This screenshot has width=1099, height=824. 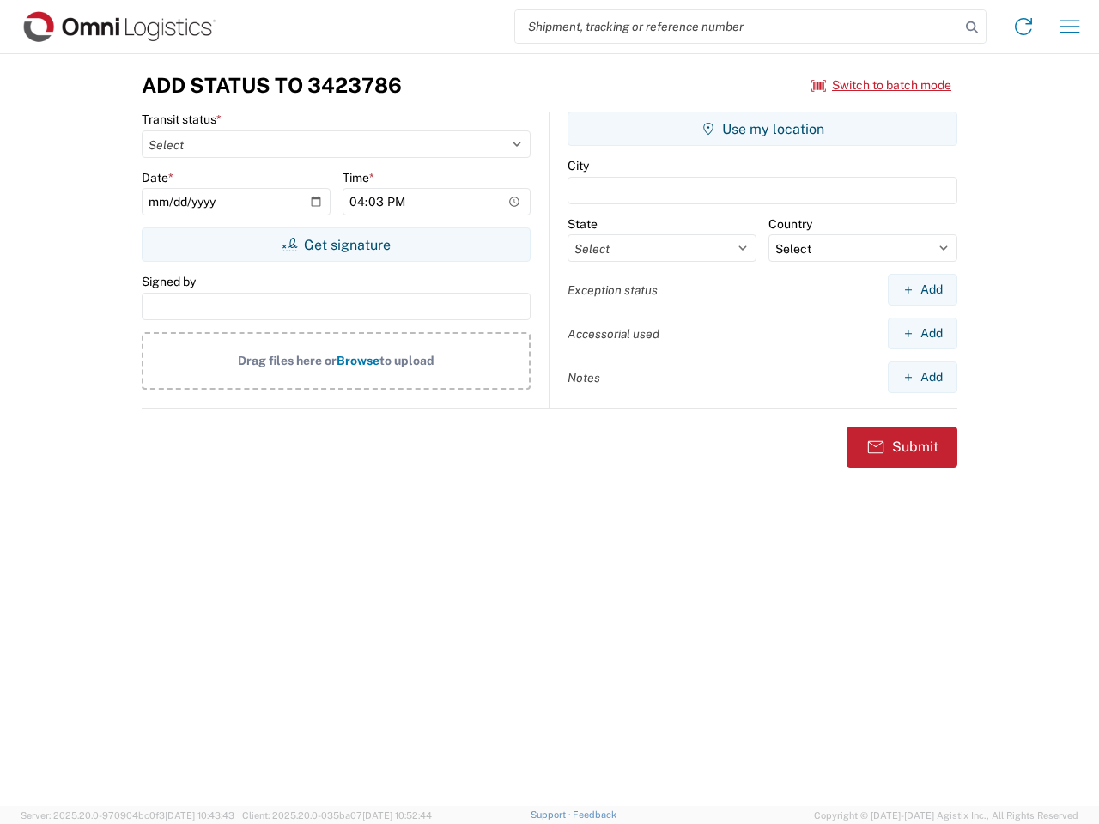 What do you see at coordinates (336, 245) in the screenshot?
I see `button: Get signature` at bounding box center [336, 245].